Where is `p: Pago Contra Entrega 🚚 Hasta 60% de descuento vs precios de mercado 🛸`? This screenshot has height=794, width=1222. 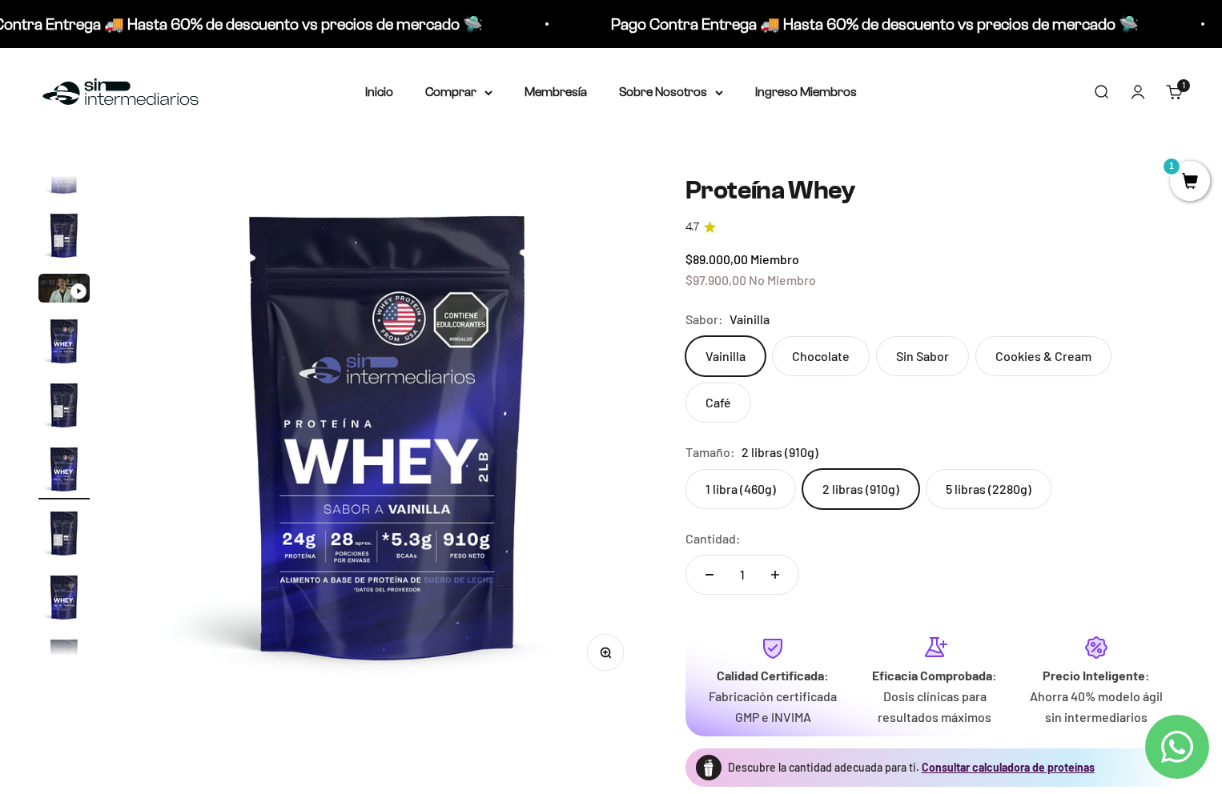 p: Pago Contra Entrega 🚚 Hasta 60% de descuento vs precios de mercado 🛸 is located at coordinates (872, 24).